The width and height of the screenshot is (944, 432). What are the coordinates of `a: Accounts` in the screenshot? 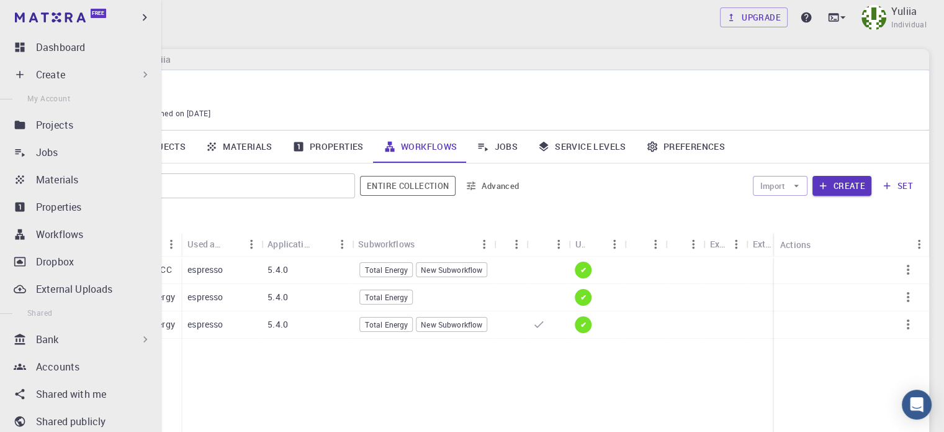 It's located at (83, 366).